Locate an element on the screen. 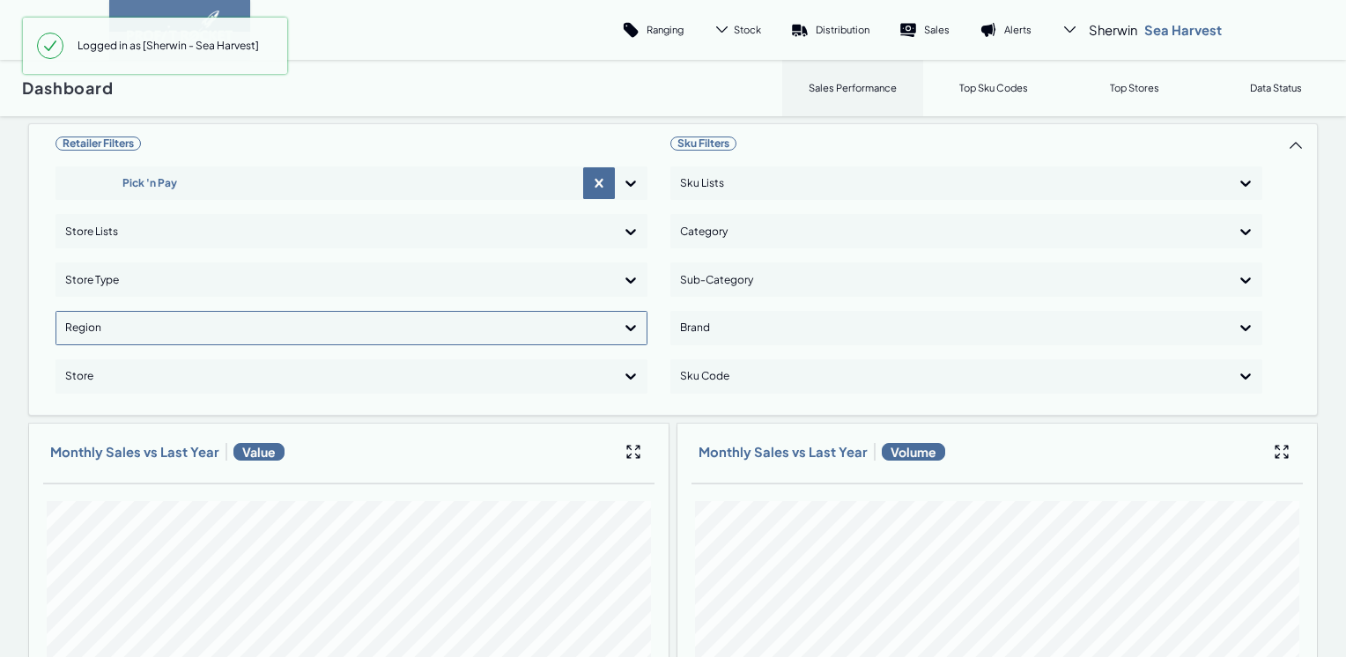 This screenshot has height=657, width=1346. div: Pick 'n Pay is located at coordinates (150, 183).